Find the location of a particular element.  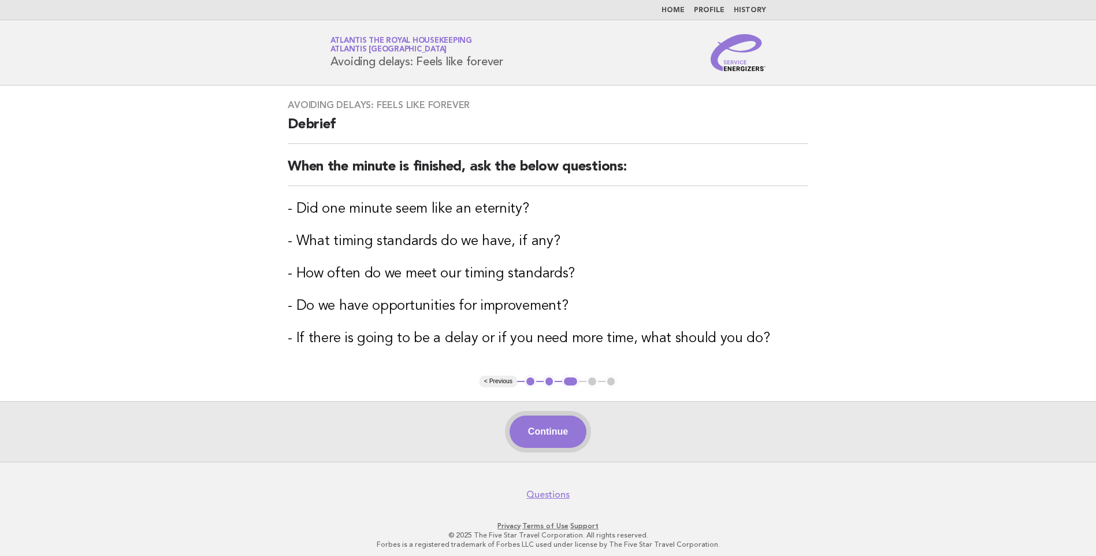

a: Home is located at coordinates (673, 10).